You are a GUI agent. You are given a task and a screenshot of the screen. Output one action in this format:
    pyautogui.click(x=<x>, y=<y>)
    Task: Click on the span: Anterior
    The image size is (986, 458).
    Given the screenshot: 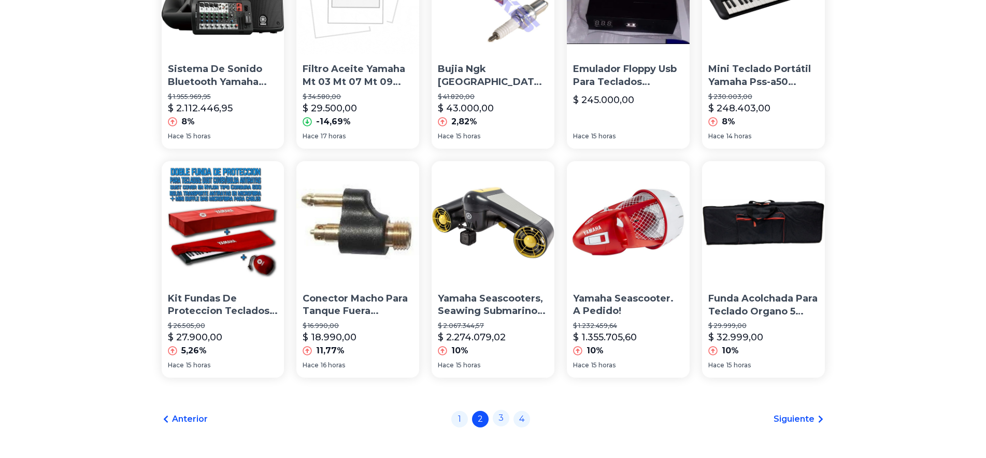 What is the action you would take?
    pyautogui.click(x=190, y=419)
    